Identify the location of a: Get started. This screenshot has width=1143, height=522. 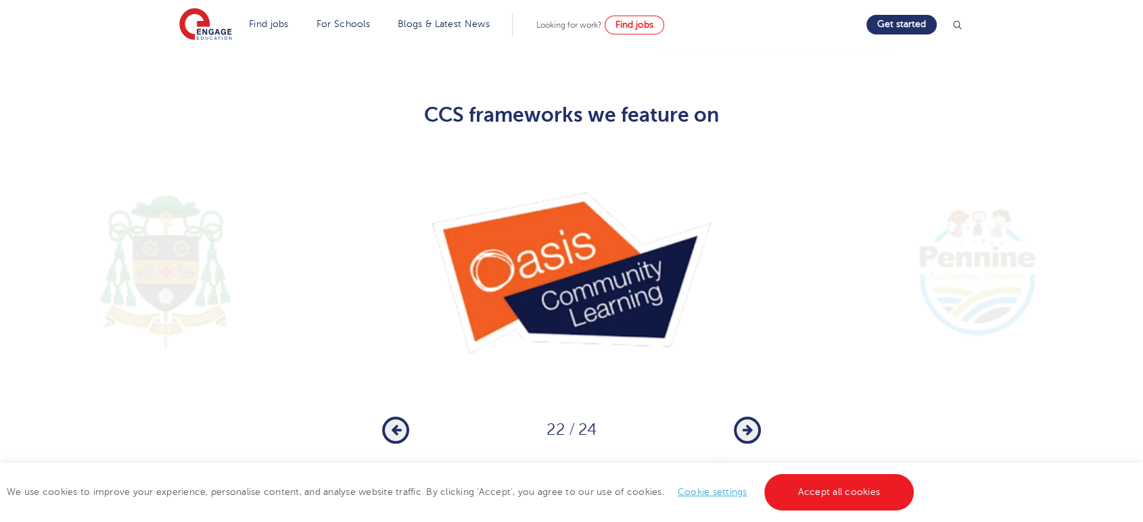
(901, 24).